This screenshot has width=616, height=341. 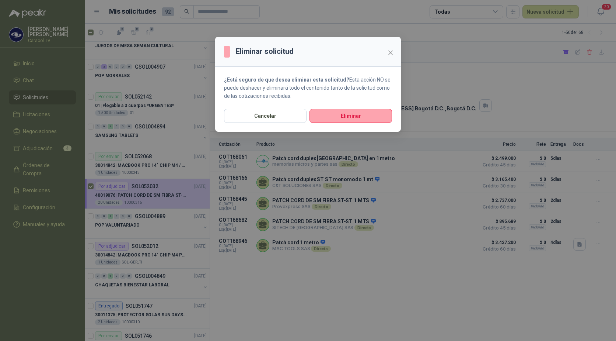 I want to click on h3: Eliminar solicitud, so click(x=265, y=51).